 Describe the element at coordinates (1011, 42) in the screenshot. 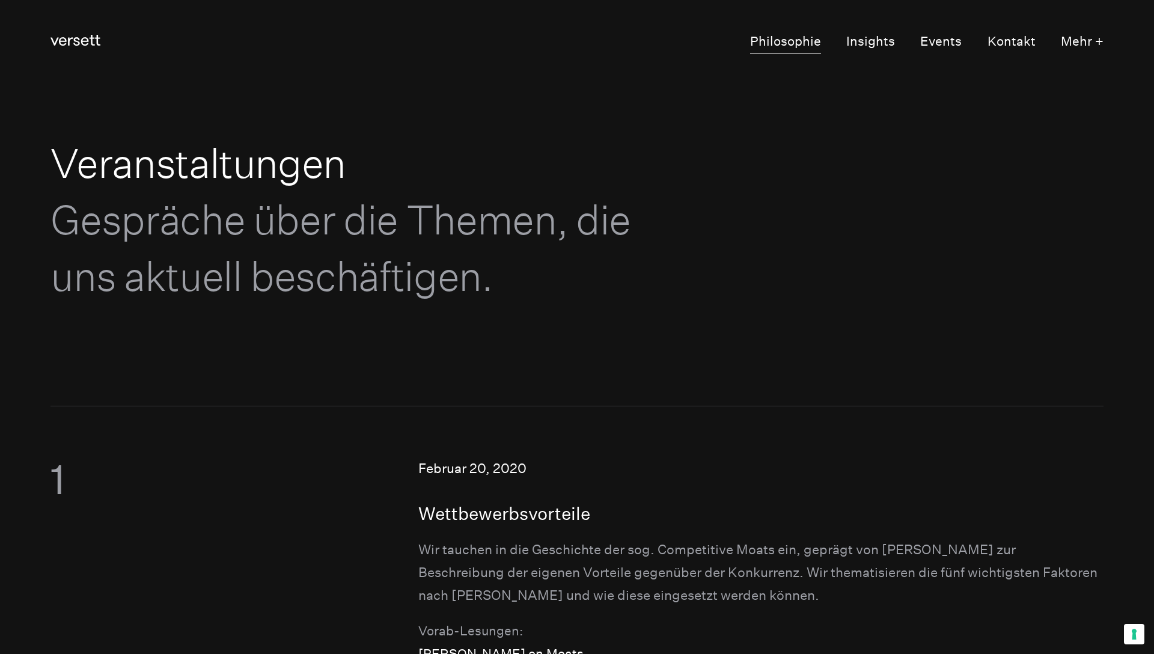

I see `a: Kontakt` at that location.